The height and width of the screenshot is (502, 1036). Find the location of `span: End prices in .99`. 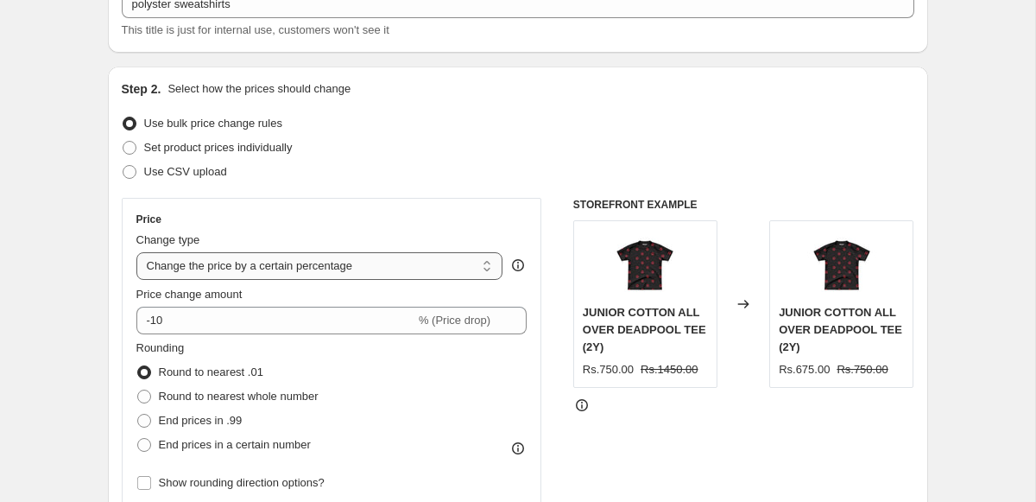

span: End prices in .99 is located at coordinates (200, 420).